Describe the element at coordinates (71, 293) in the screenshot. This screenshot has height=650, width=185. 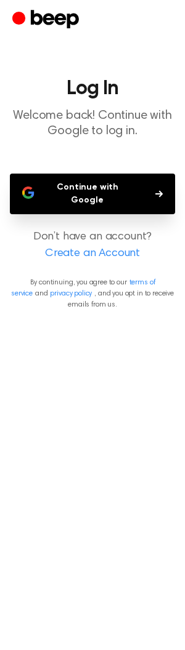
I see `a: privacy policy` at that location.